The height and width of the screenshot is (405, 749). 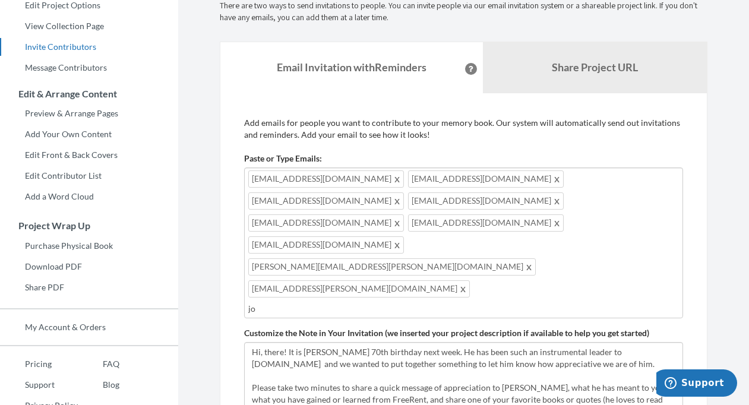 What do you see at coordinates (46, 14) in the screenshot?
I see `span: Support` at bounding box center [46, 14].